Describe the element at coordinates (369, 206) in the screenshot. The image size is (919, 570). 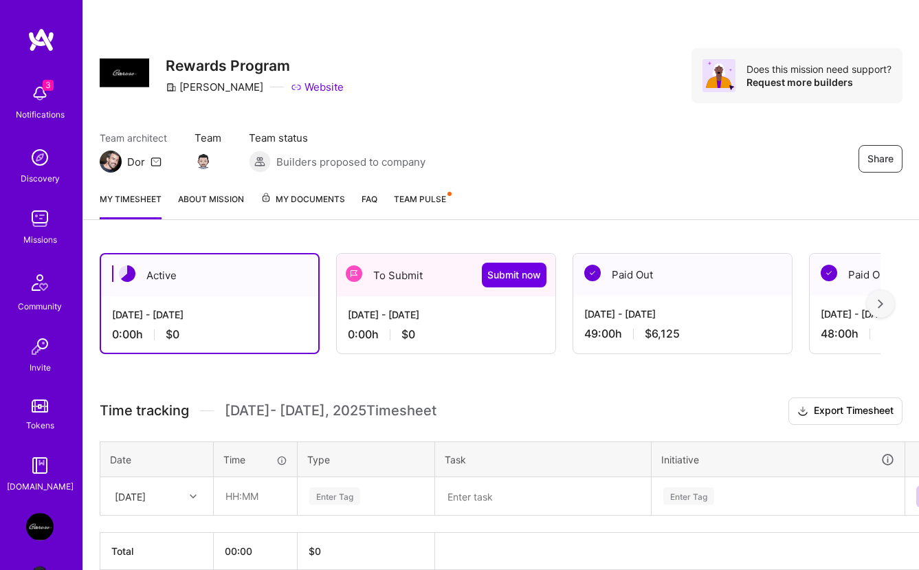
I see `a: FAQ` at that location.